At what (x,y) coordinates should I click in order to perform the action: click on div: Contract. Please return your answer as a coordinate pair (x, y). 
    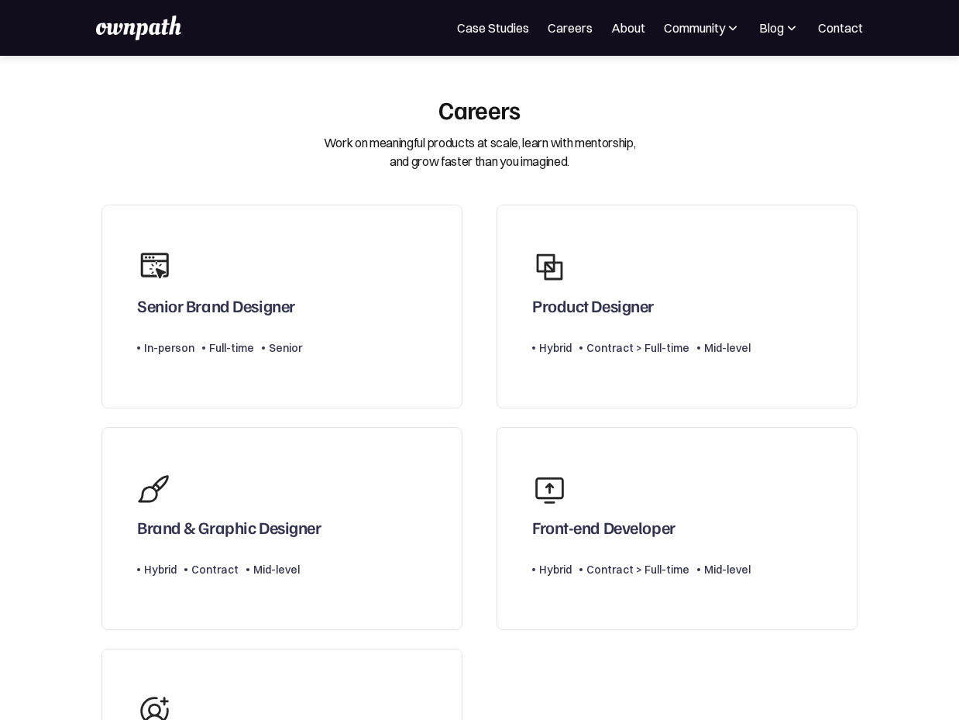
    Looking at the image, I should click on (215, 569).